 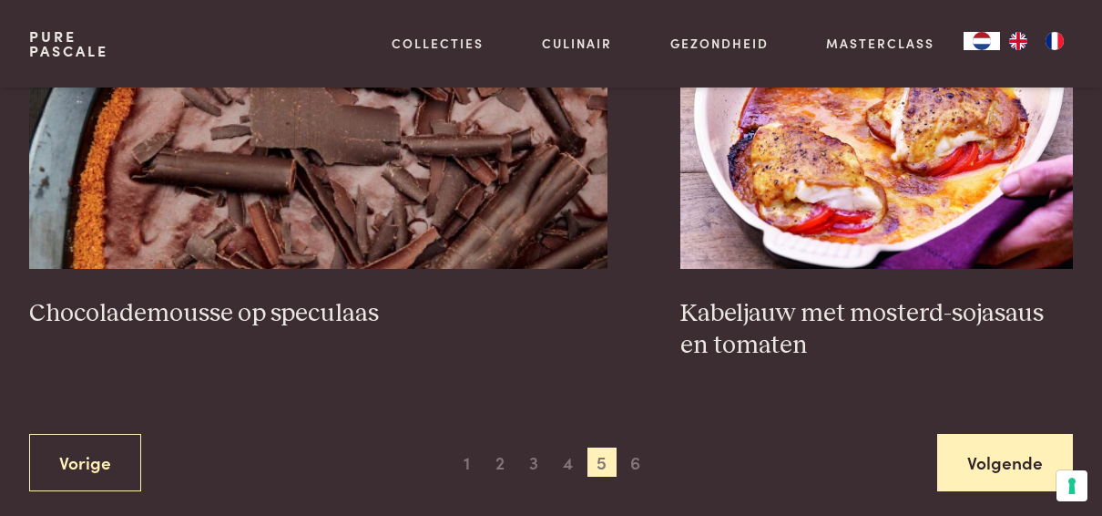 What do you see at coordinates (982, 41) in the screenshot?
I see `div: Language` at bounding box center [982, 41].